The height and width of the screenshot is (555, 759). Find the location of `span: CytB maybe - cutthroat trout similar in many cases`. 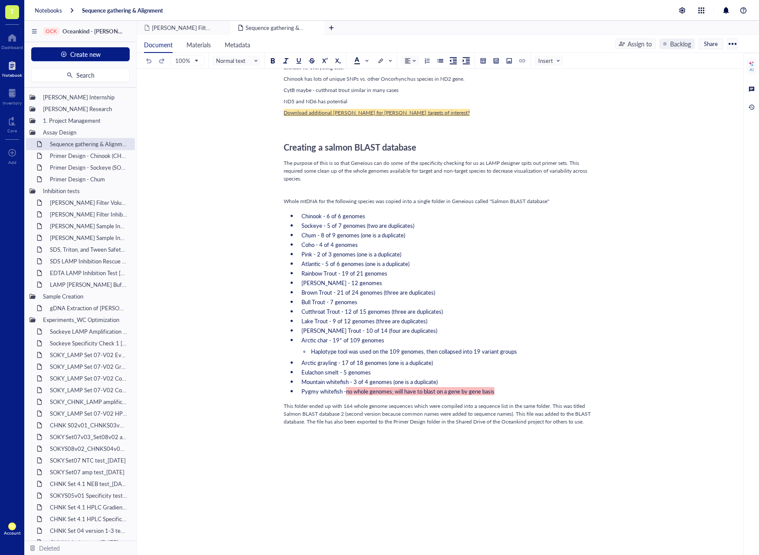

span: CytB maybe - cutthroat trout similar in many cases is located at coordinates (341, 90).